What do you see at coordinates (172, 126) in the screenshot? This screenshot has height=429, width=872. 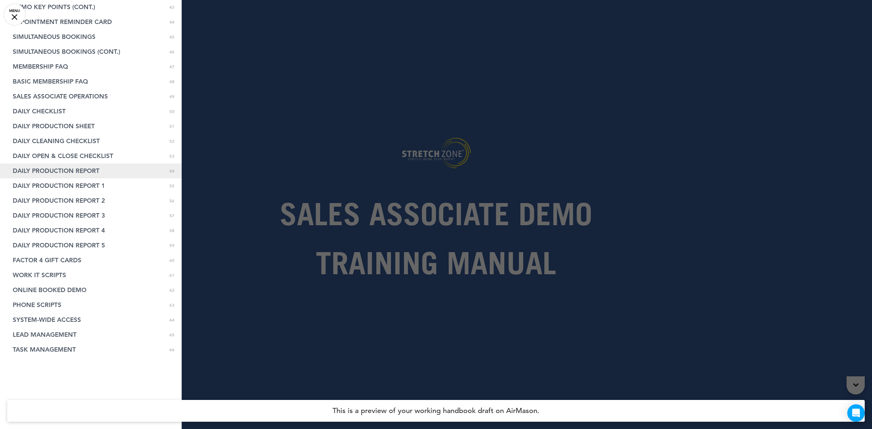 I see `span: 51` at bounding box center [172, 126].